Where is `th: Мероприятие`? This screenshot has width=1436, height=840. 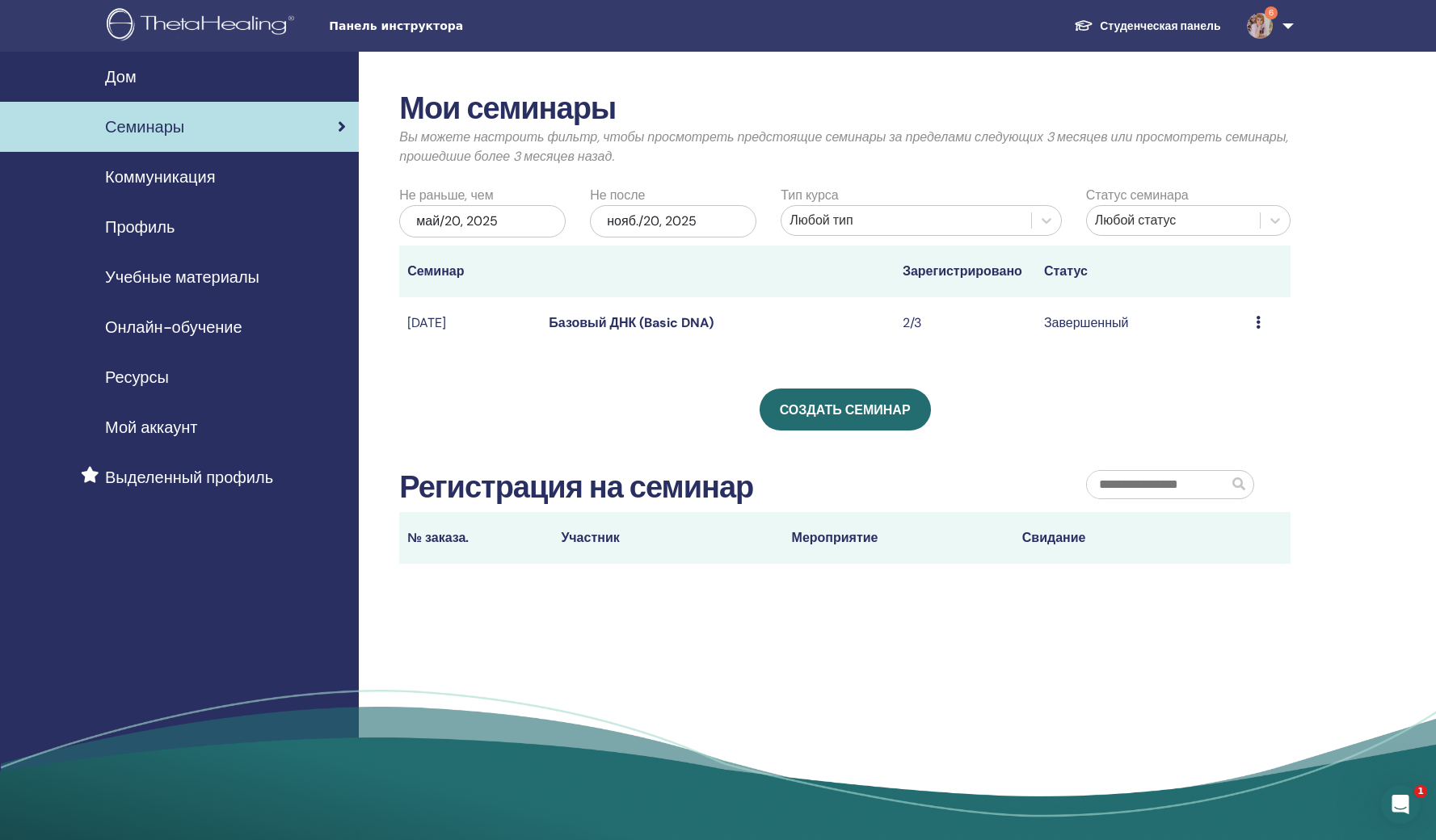 th: Мероприятие is located at coordinates (899, 538).